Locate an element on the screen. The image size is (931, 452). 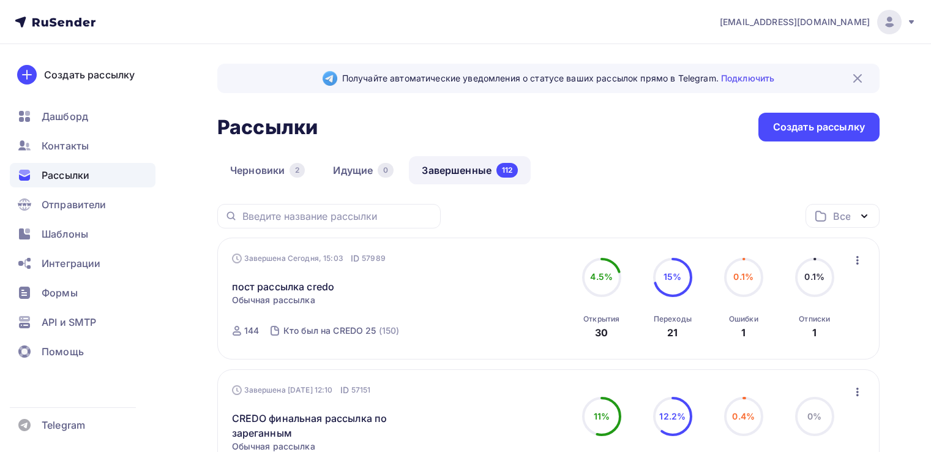
button: Все is located at coordinates (842, 215).